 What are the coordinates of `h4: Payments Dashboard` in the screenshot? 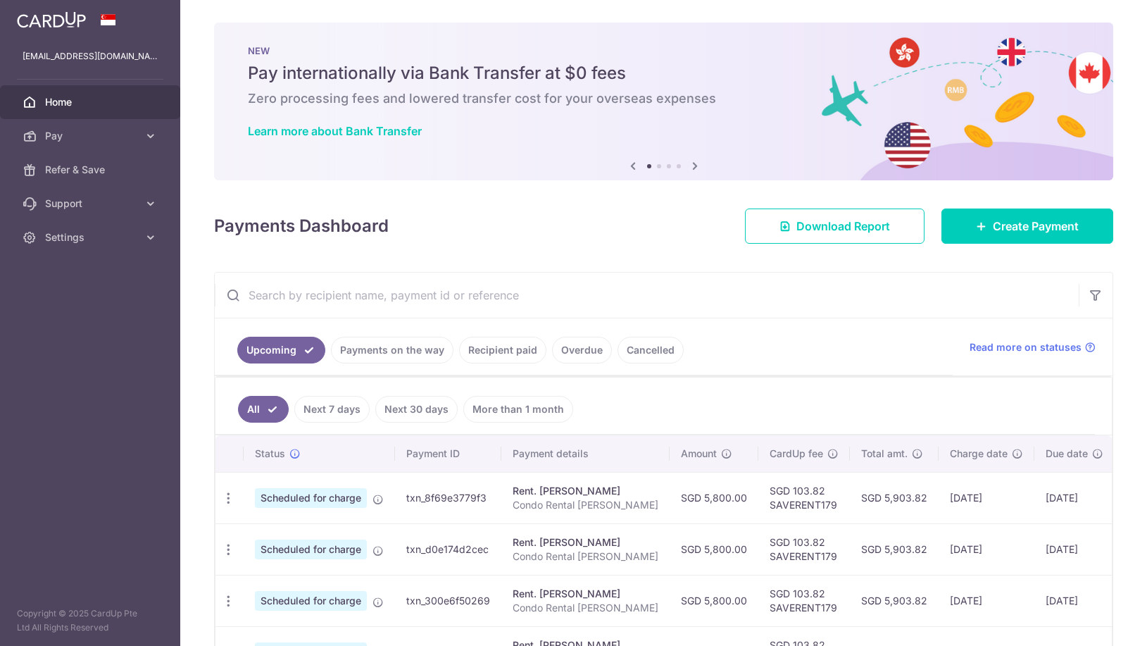 It's located at (301, 226).